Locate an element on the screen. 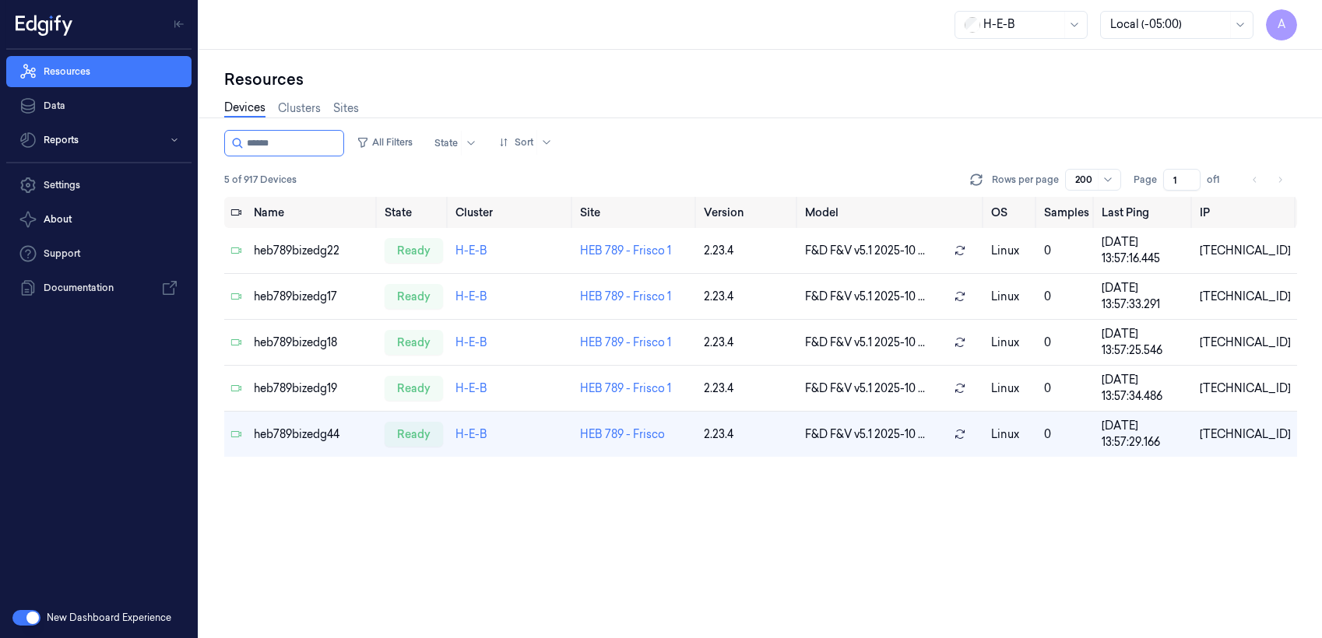 This screenshot has height=638, width=1322. th: Version is located at coordinates (748, 213).